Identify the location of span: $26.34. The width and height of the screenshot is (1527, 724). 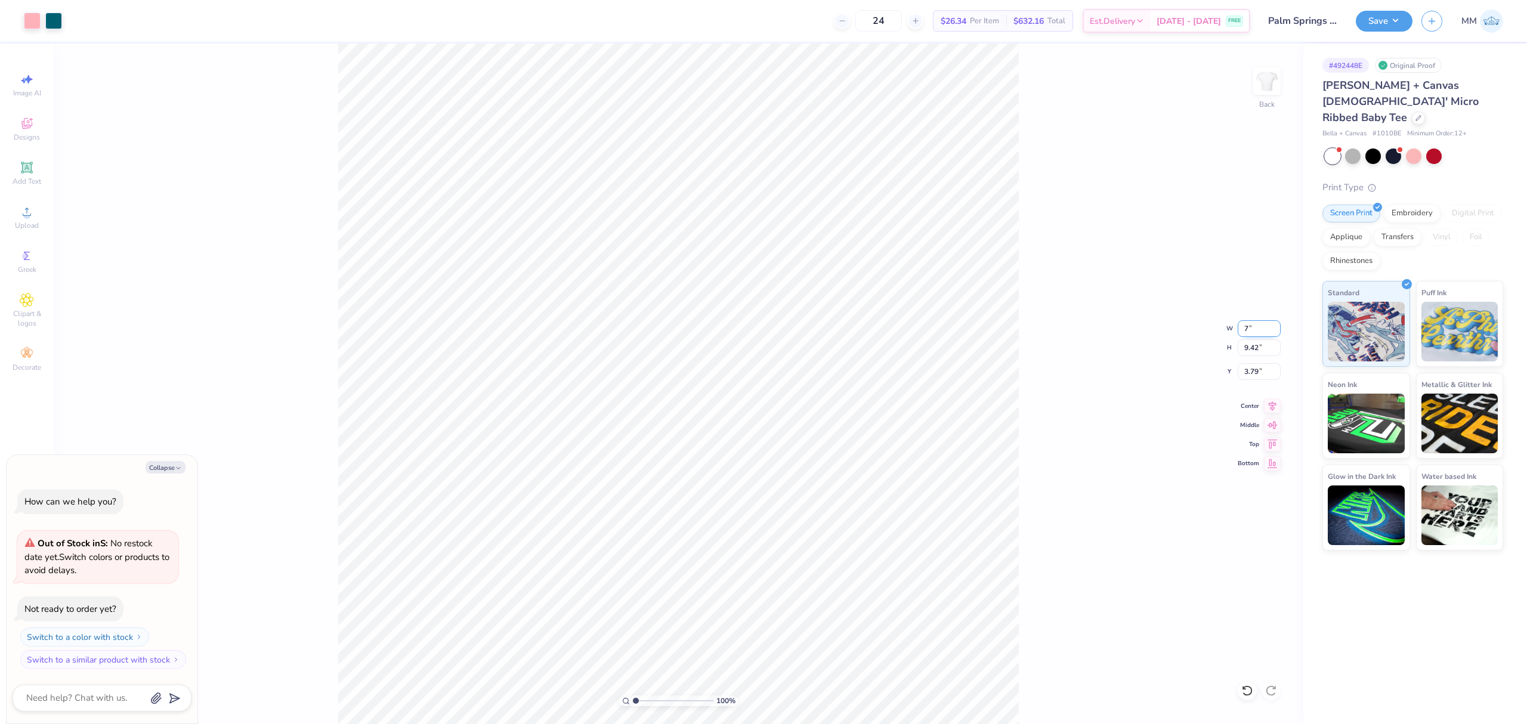
(953, 21).